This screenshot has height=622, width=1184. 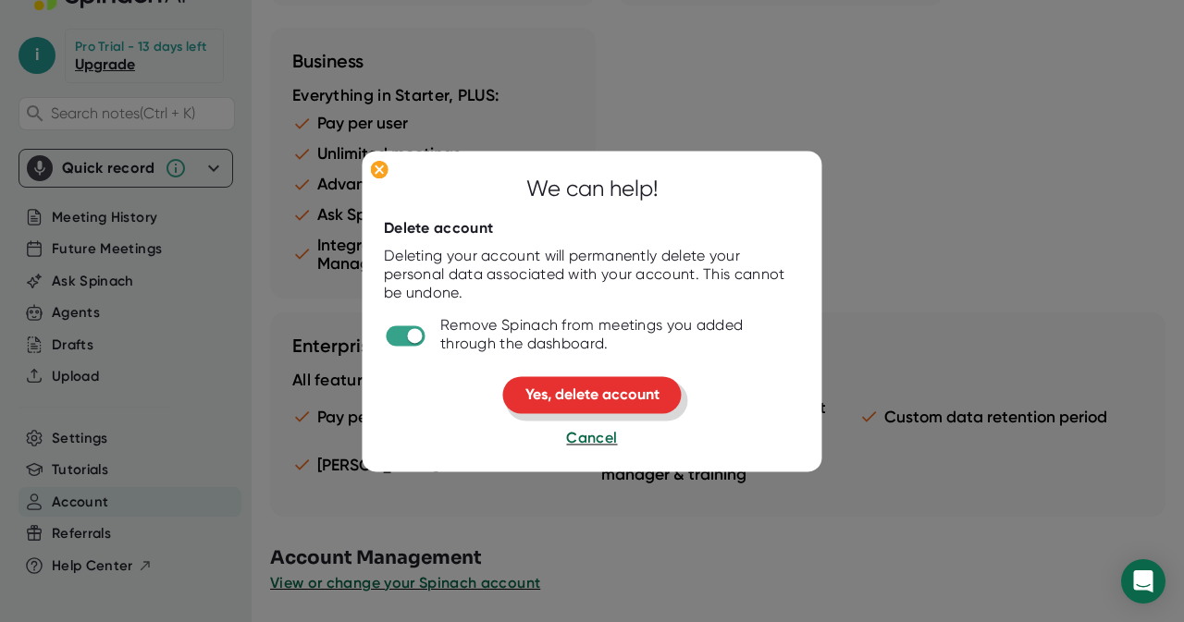 I want to click on div: Deleting your account will permanently delete your personal data associated with your account. Th..., so click(x=592, y=276).